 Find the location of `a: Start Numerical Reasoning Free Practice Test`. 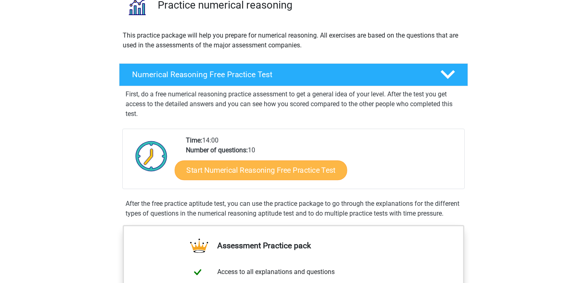

a: Start Numerical Reasoning Free Practice Test is located at coordinates (261, 170).